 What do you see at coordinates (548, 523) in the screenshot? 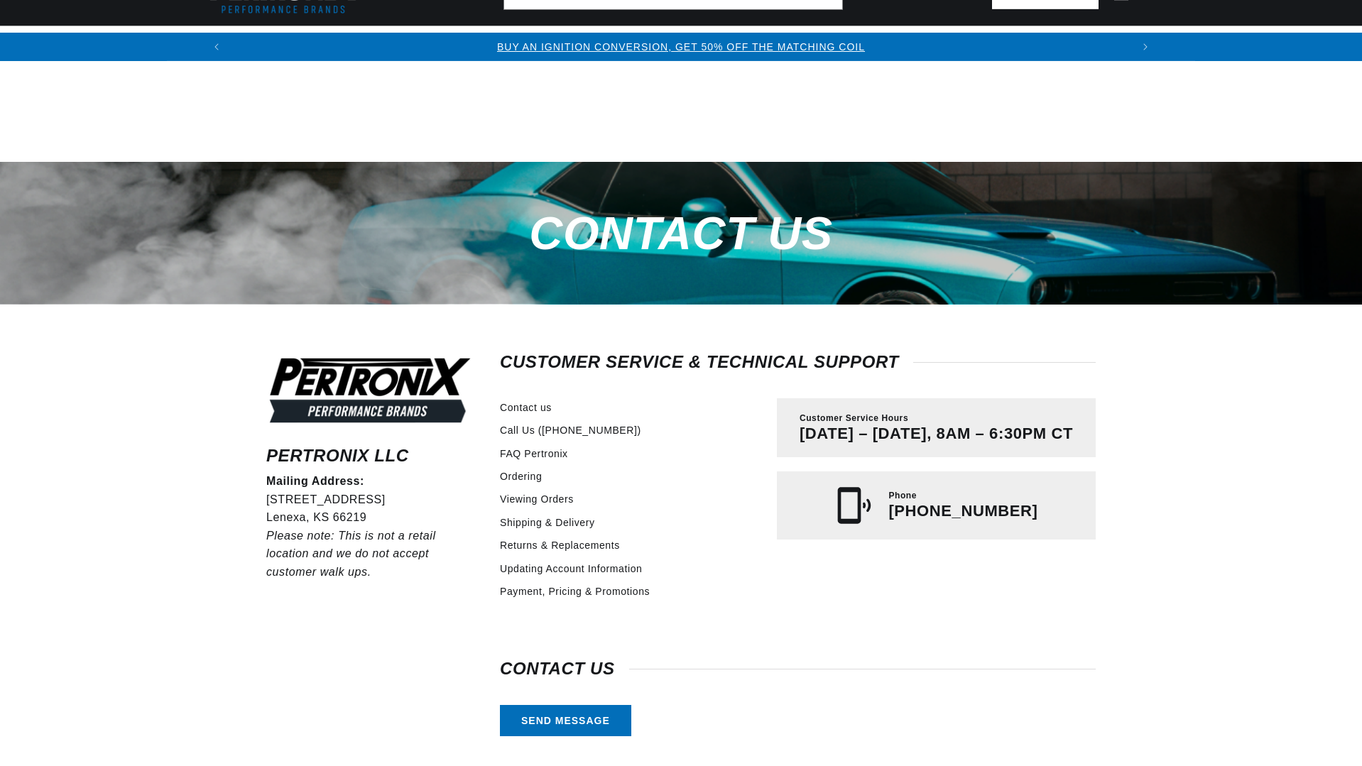
I see `a: Shipping & Delivery` at bounding box center [548, 523].